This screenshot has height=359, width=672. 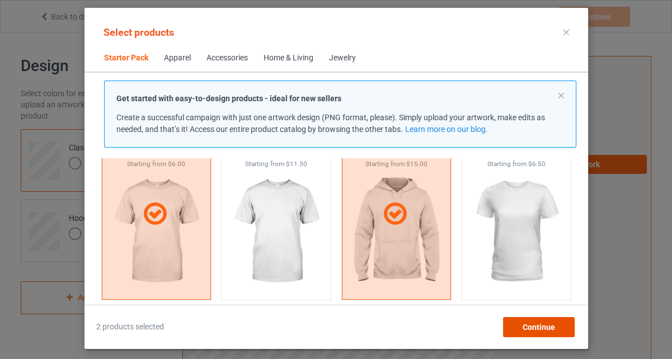 What do you see at coordinates (130, 327) in the screenshot?
I see `span: 2 products selected` at bounding box center [130, 327].